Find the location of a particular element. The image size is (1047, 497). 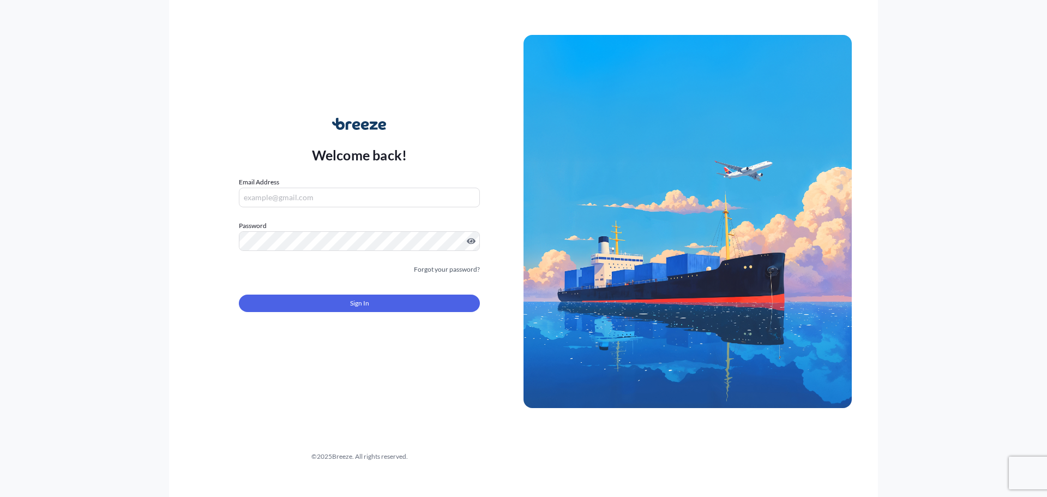

a: Forgot your password? is located at coordinates (446, 269).